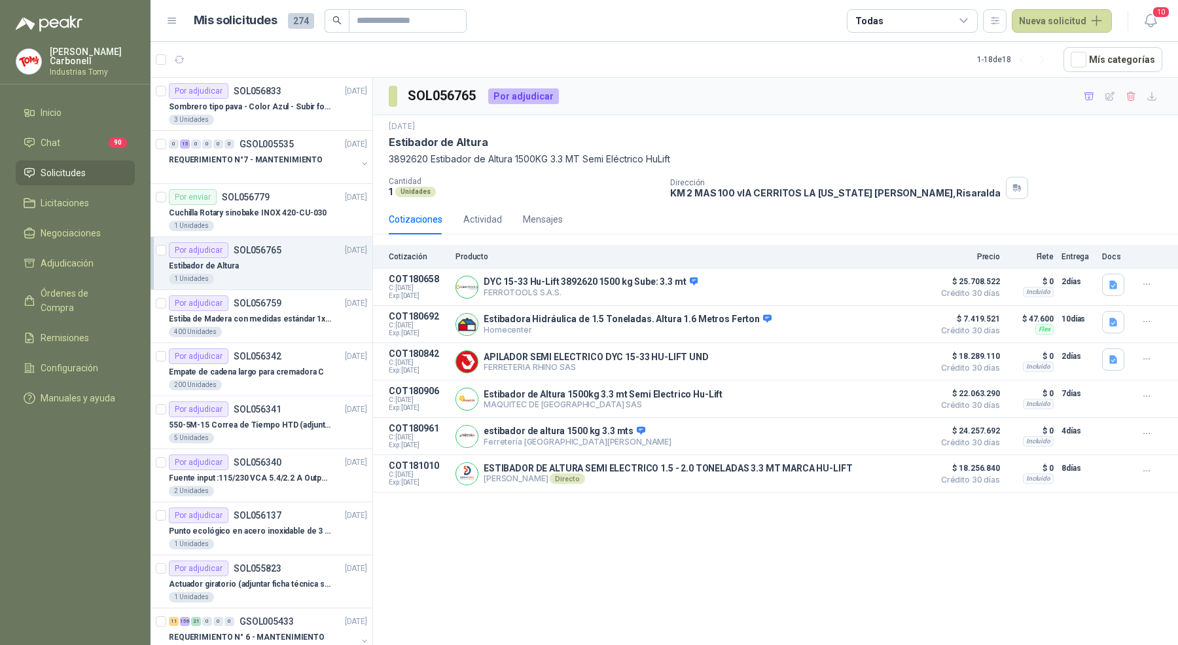  What do you see at coordinates (337, 20) in the screenshot?
I see `span: search` at bounding box center [337, 20].